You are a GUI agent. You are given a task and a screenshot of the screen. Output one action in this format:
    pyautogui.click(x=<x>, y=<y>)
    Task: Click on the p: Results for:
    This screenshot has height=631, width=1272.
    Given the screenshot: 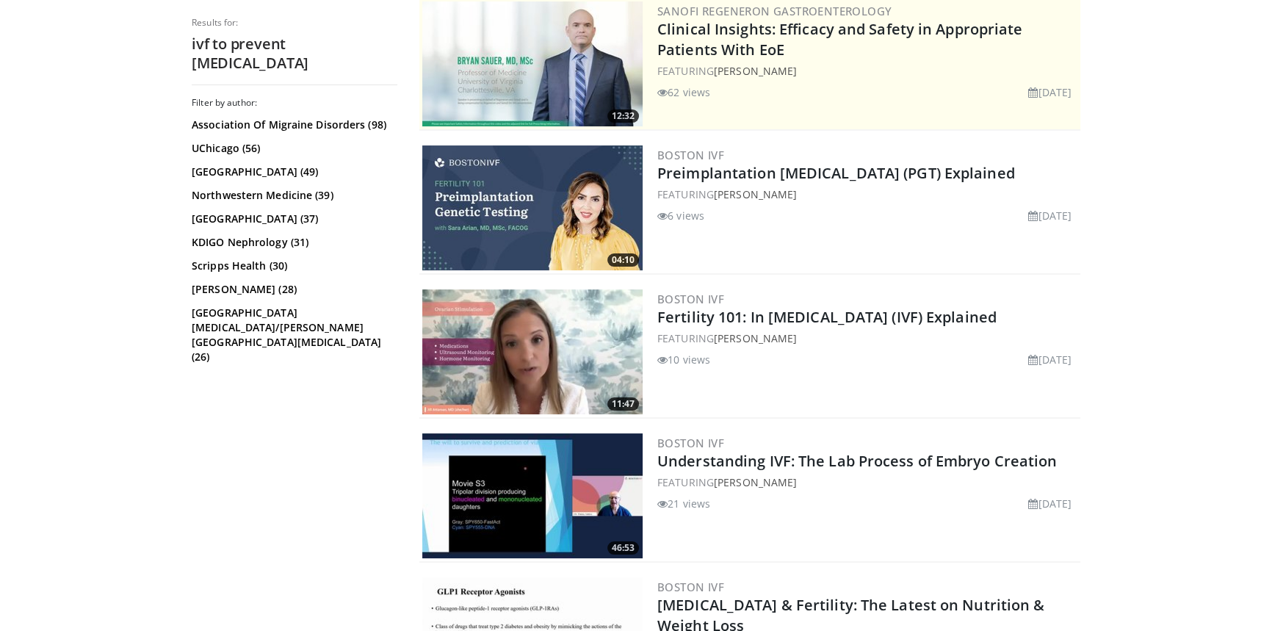 What is the action you would take?
    pyautogui.click(x=294, y=23)
    